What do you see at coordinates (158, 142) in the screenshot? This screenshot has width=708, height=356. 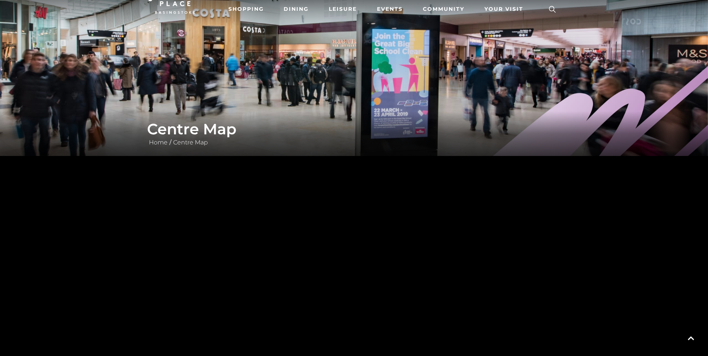 I see `a: Home` at bounding box center [158, 142].